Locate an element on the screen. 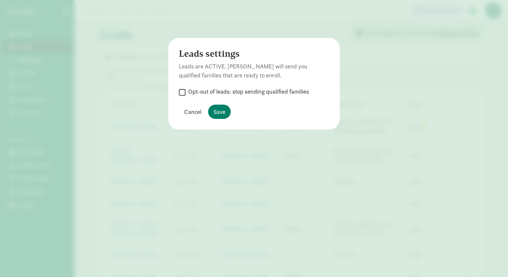 The width and height of the screenshot is (508, 277). h2: Leads settings is located at coordinates (254, 54).